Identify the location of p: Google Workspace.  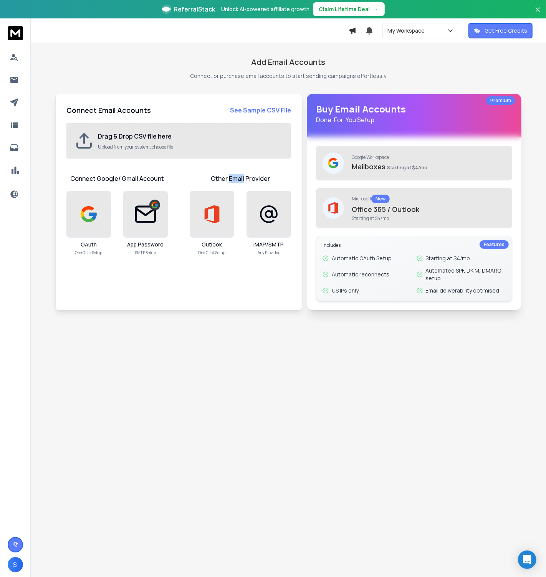
(428, 157).